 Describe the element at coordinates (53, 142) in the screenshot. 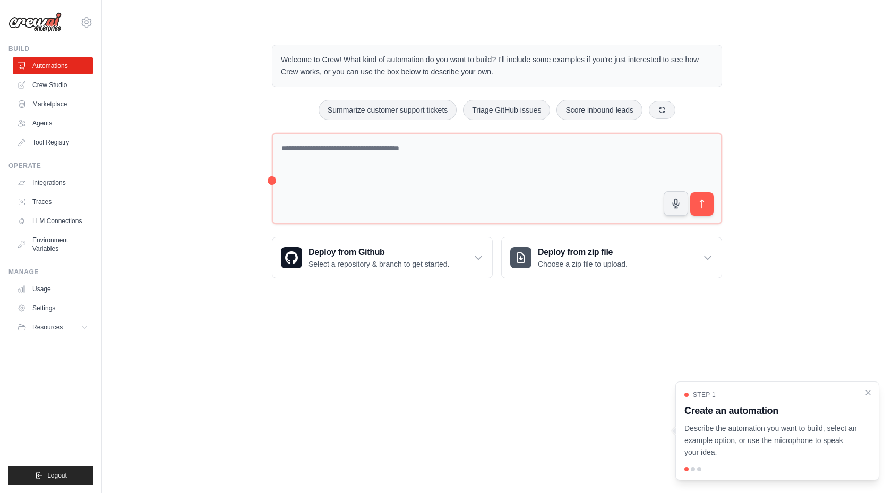

I see `a: Tool Registry` at that location.